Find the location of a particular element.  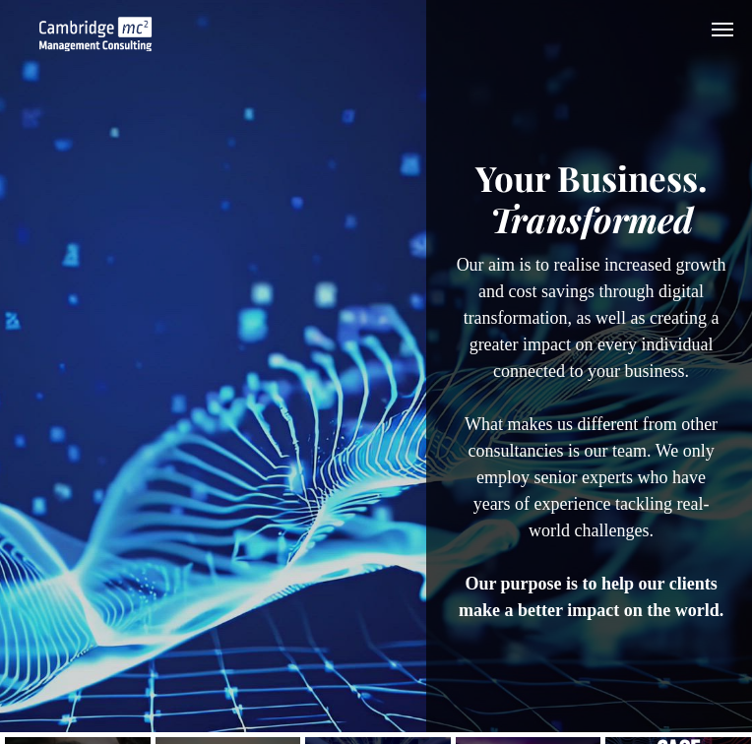

img: Cambridge Management Logo is located at coordinates (95, 33).